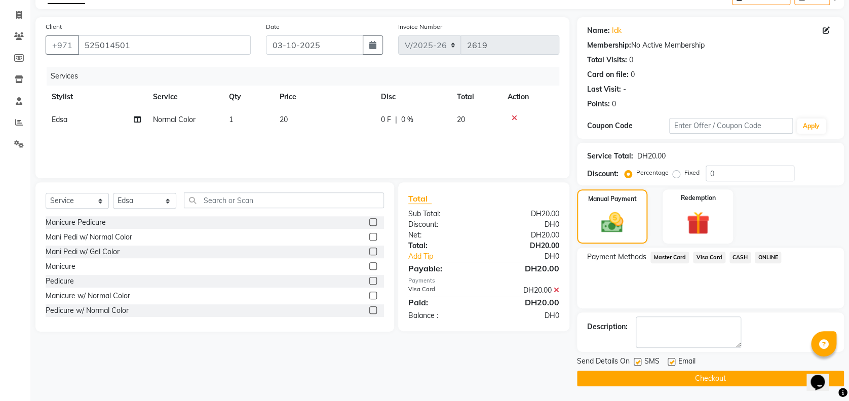 Image resolution: width=849 pixels, height=401 pixels. What do you see at coordinates (164, 45) in the screenshot?
I see `input: Search by Name/Mobile/Email/Code` at bounding box center [164, 45].